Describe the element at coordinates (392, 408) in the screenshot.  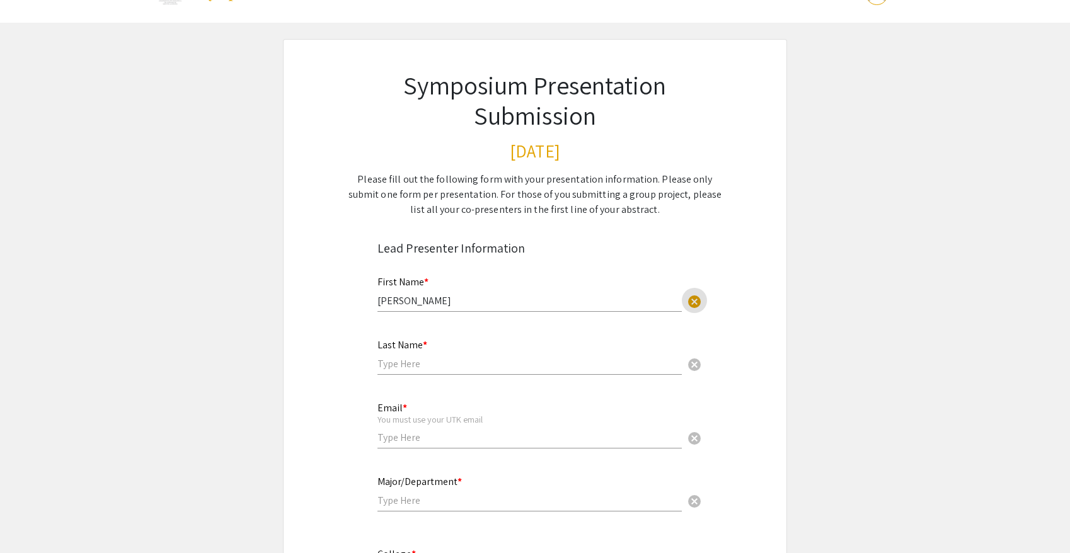
I see `mat-label: Email` at that location.